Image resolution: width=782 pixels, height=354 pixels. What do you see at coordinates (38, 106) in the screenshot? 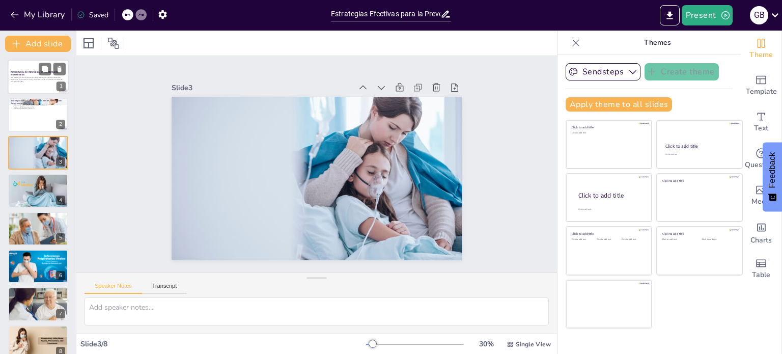
I see `p: Estrategias de higiene y vacunación` at bounding box center [38, 106].